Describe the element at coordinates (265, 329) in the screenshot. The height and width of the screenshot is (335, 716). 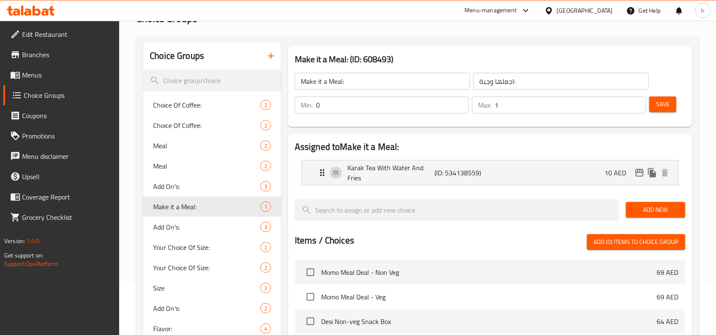
I see `span: 4` at that location.